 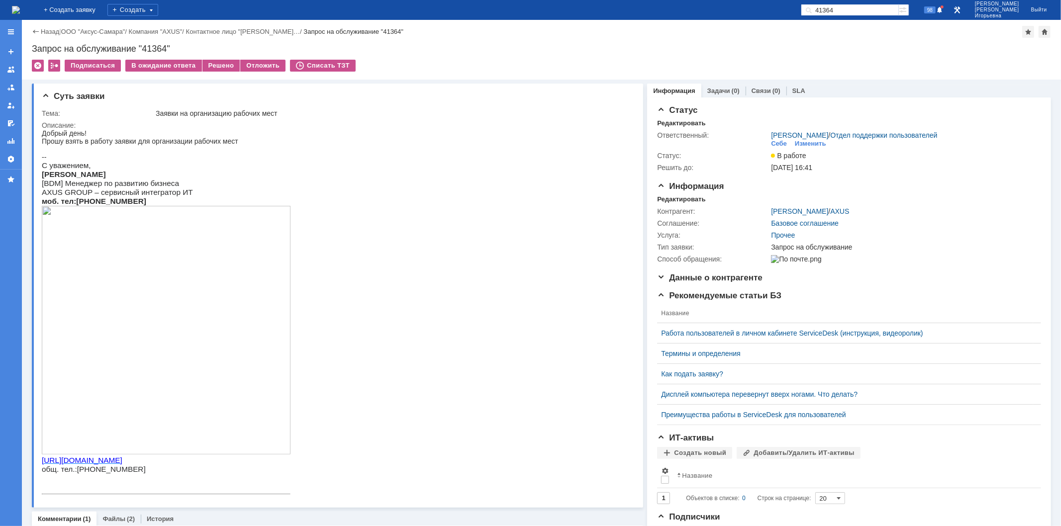 I want to click on div: Преимущества работы в ServiceDesk для пользователей, so click(x=845, y=415).